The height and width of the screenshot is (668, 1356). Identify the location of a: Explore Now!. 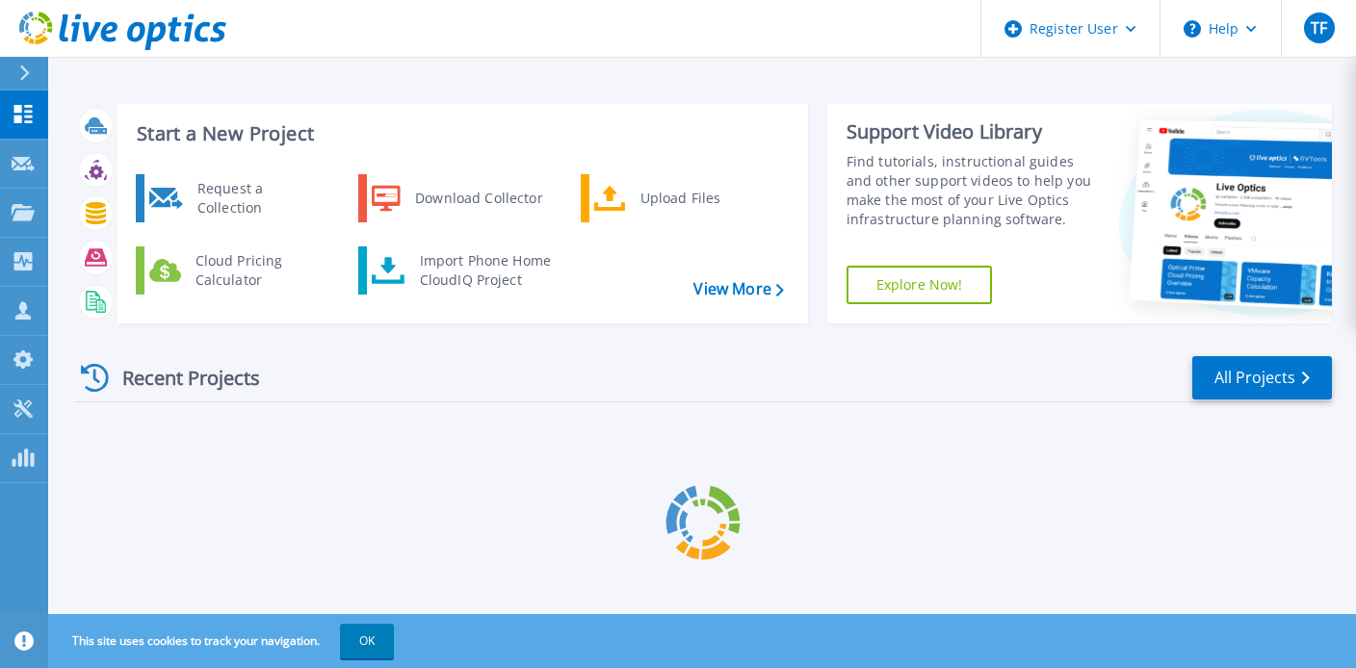
(920, 285).